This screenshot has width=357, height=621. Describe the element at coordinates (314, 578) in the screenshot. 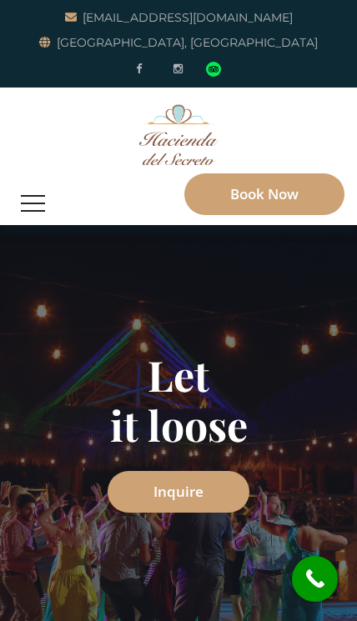

I see `a: call` at that location.